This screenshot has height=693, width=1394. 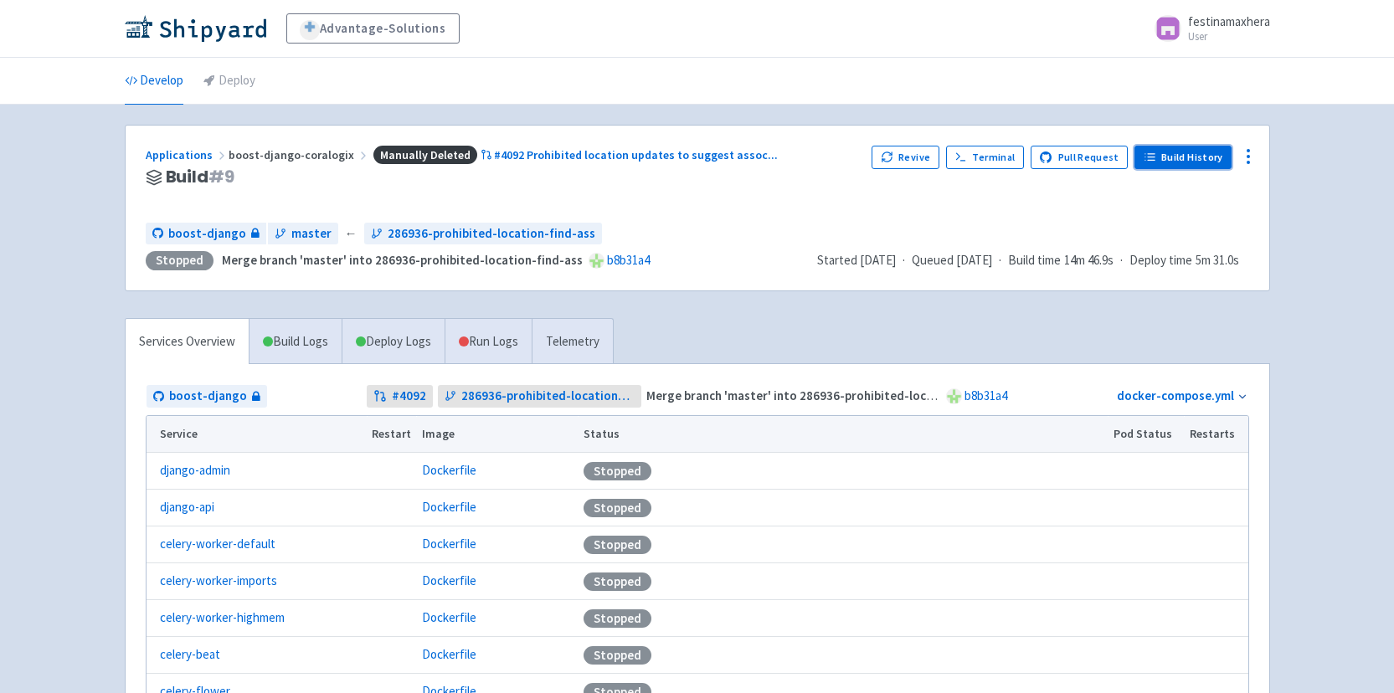 What do you see at coordinates (399, 396) in the screenshot?
I see `a: #4092` at bounding box center [399, 396].